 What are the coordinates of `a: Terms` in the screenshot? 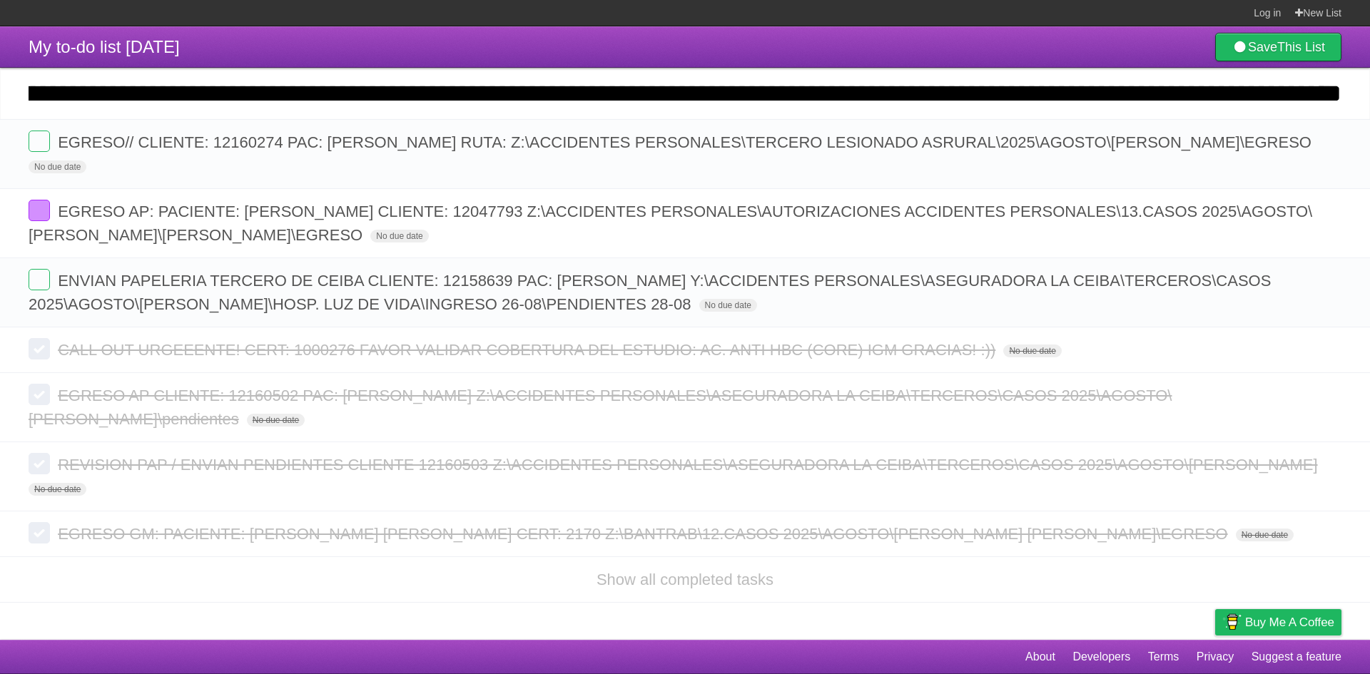 It's located at (1164, 657).